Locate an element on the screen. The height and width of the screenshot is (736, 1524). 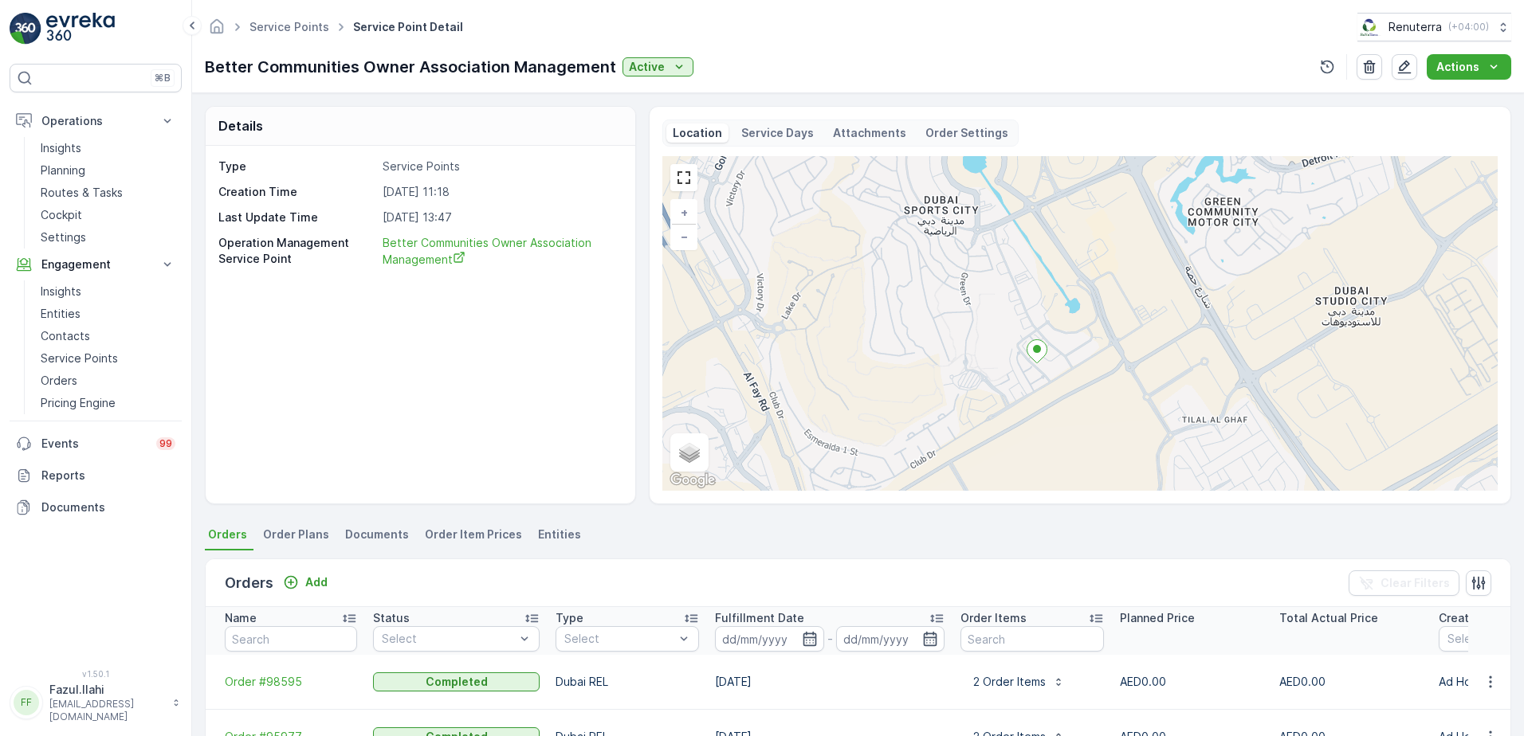
p: Creation Type is located at coordinates (1477, 618).